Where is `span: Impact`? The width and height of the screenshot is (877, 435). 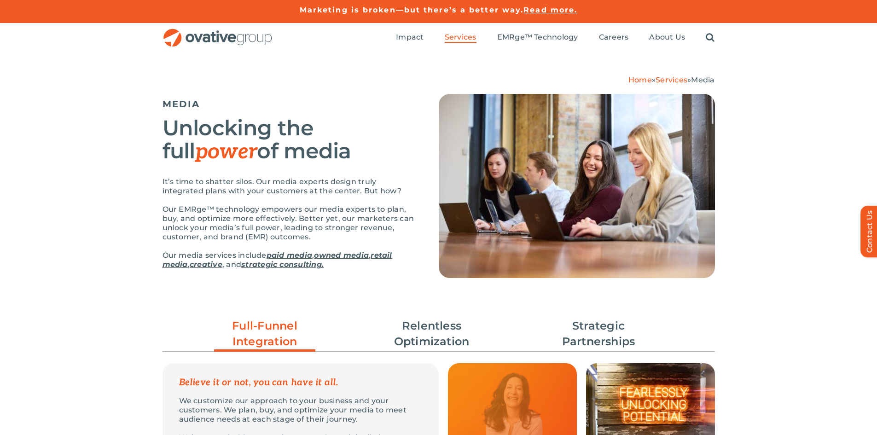 span: Impact is located at coordinates (410, 37).